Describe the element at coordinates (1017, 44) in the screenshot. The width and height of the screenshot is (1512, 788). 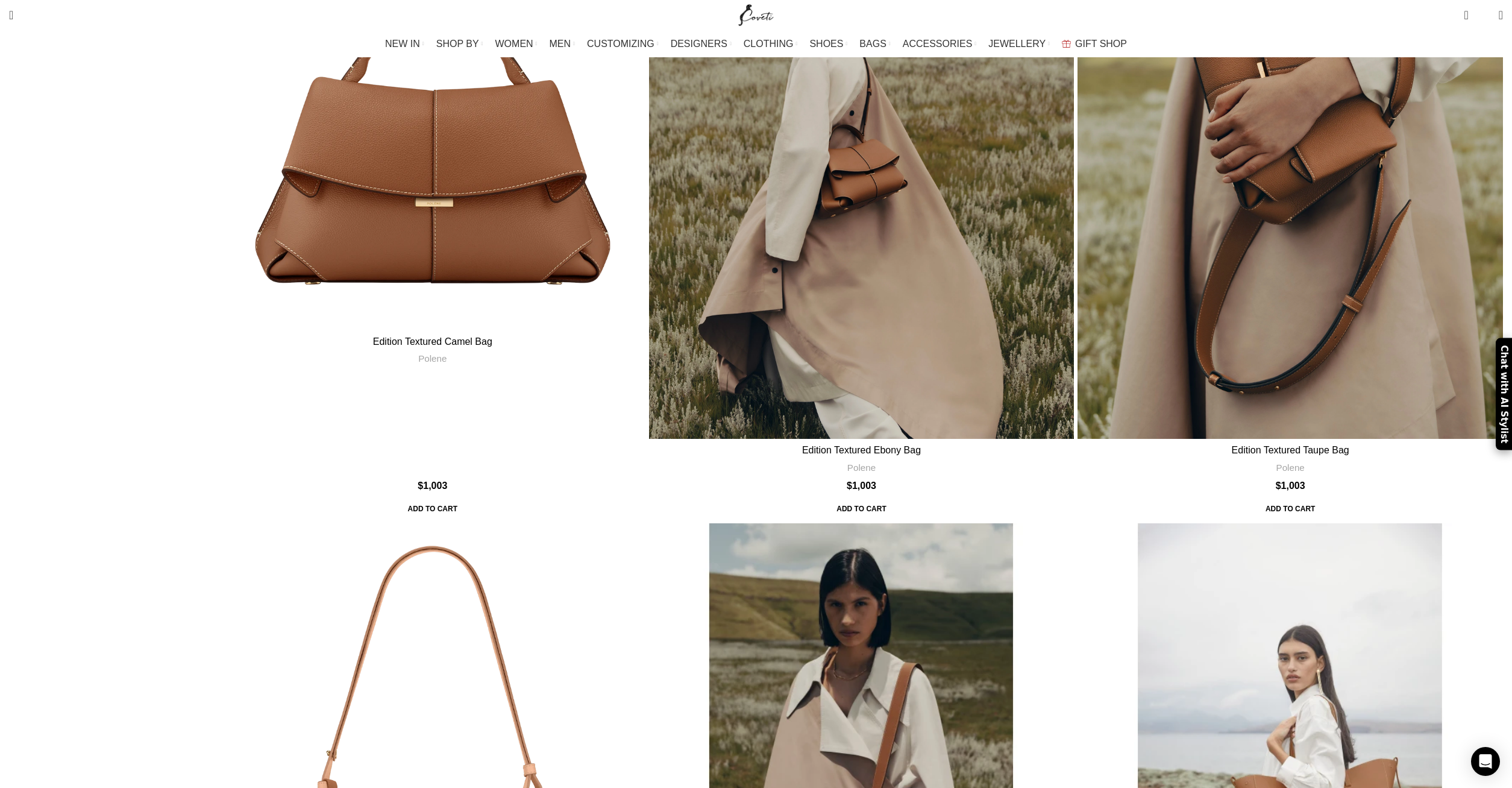
I see `span: JEWELLERY` at that location.